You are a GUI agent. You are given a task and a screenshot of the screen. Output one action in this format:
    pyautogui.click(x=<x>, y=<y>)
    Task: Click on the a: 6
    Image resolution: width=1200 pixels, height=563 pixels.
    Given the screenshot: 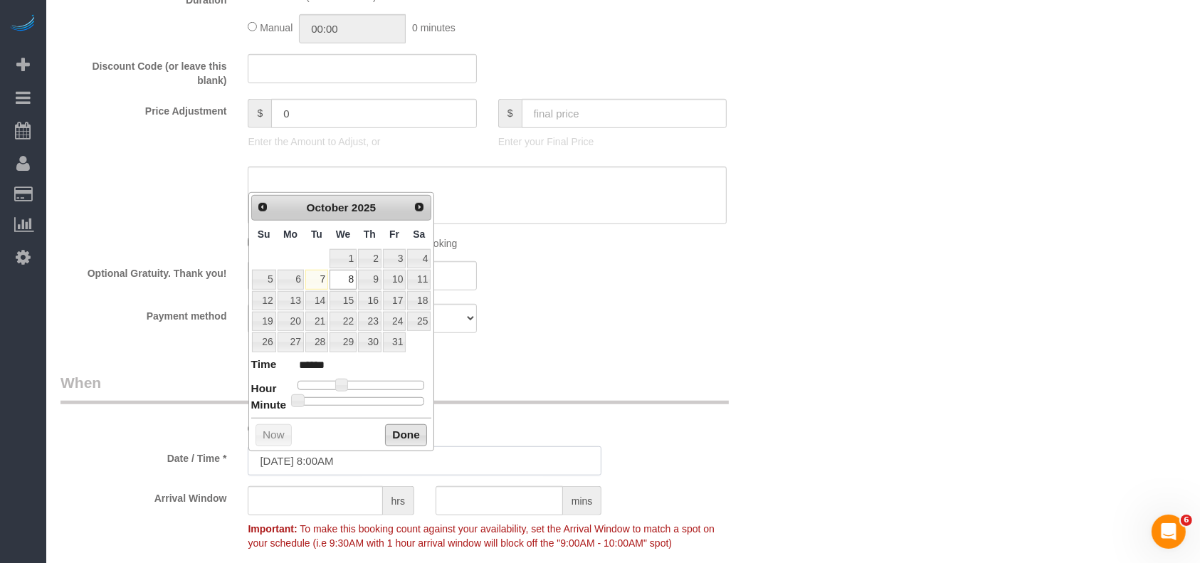 What is the action you would take?
    pyautogui.click(x=290, y=279)
    